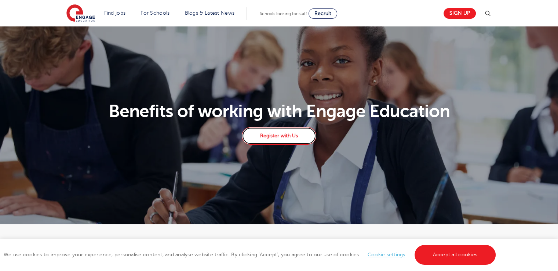  I want to click on a: For Schools, so click(155, 13).